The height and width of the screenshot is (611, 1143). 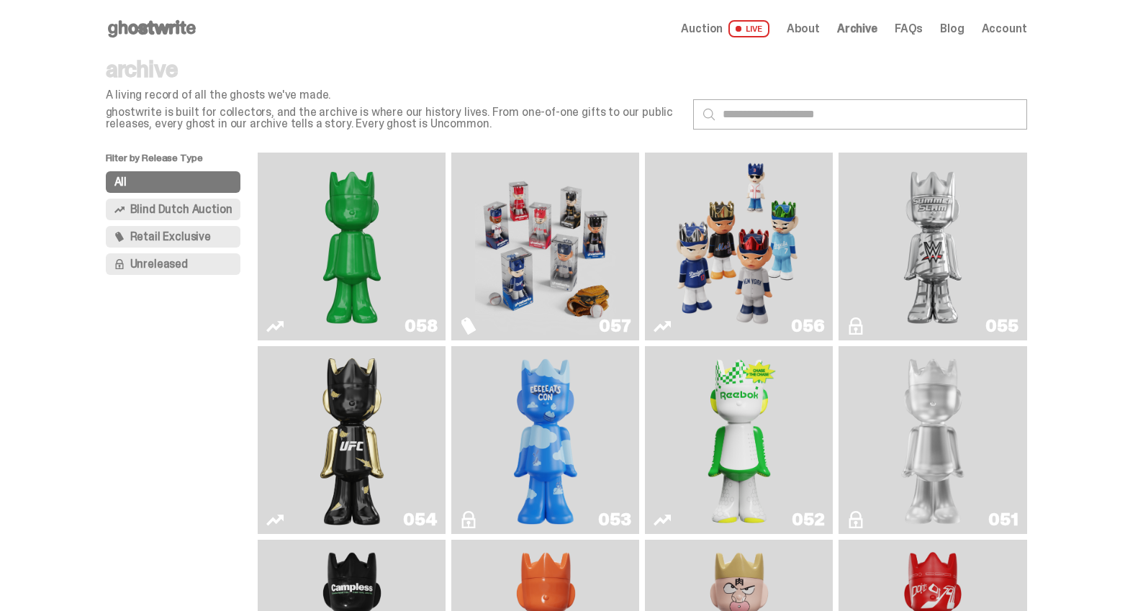 What do you see at coordinates (1002, 519) in the screenshot?
I see `div: 051` at bounding box center [1002, 519].